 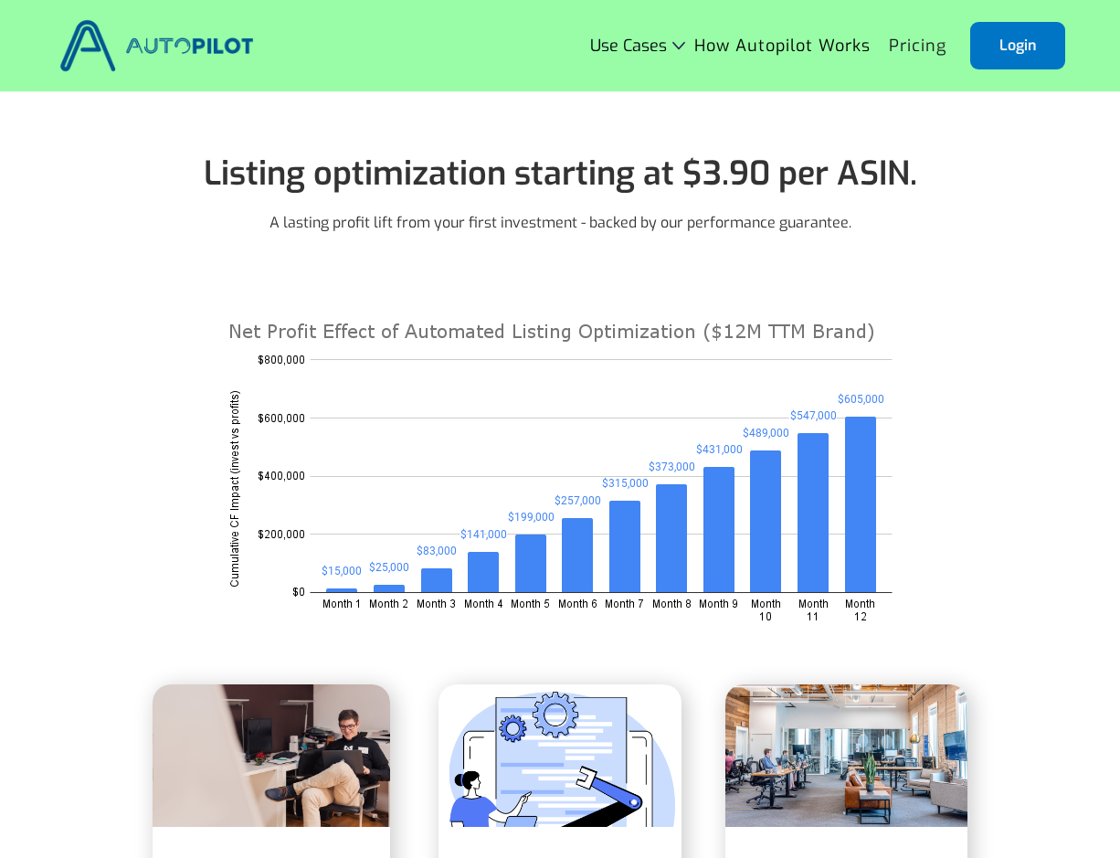 I want to click on p: A lasting profit lift from your first investment - backed by our performance guarantee., so click(x=560, y=223).